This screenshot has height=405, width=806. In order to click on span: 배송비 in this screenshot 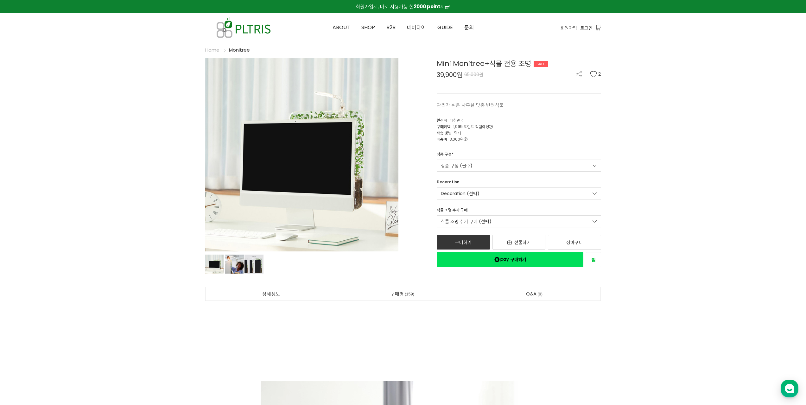, I will do `click(442, 139)`.